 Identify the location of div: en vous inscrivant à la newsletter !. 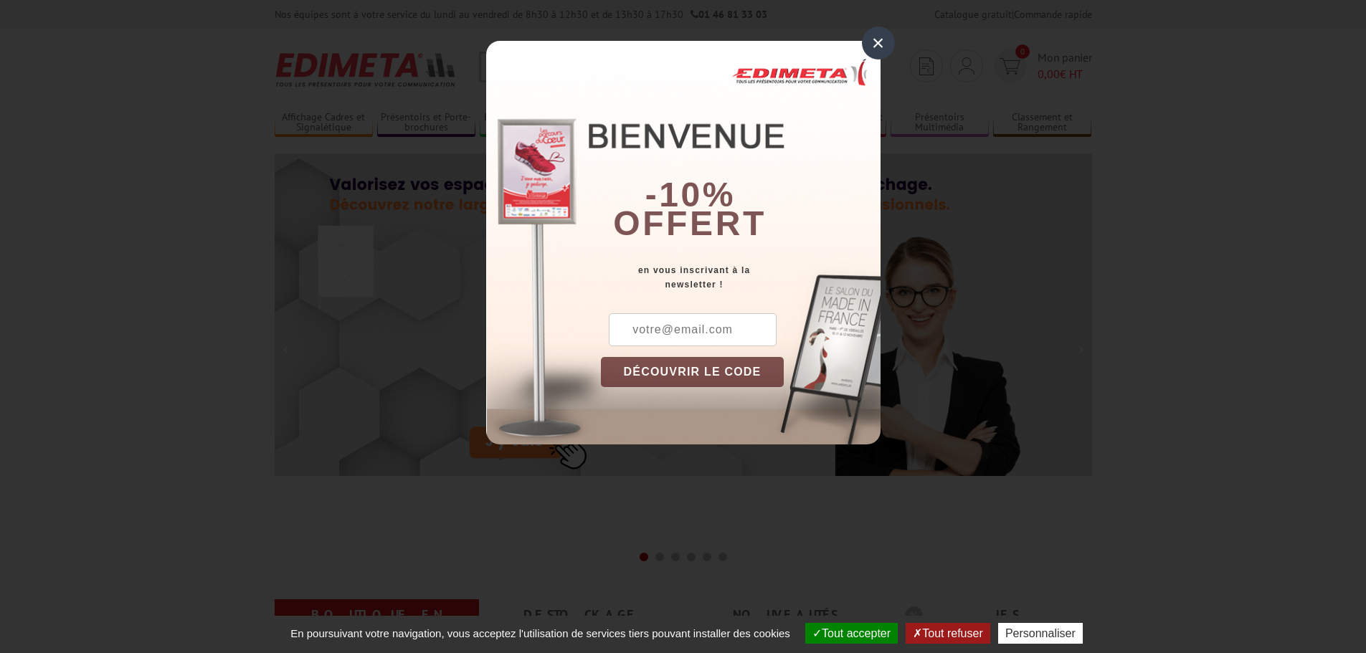
(741, 277).